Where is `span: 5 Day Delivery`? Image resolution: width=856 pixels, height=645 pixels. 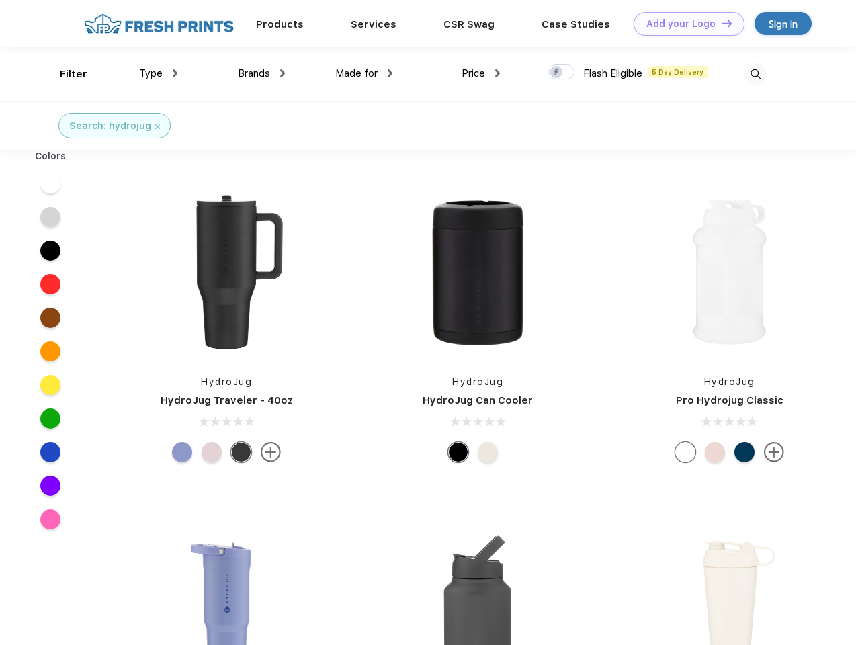
span: 5 Day Delivery is located at coordinates (678, 72).